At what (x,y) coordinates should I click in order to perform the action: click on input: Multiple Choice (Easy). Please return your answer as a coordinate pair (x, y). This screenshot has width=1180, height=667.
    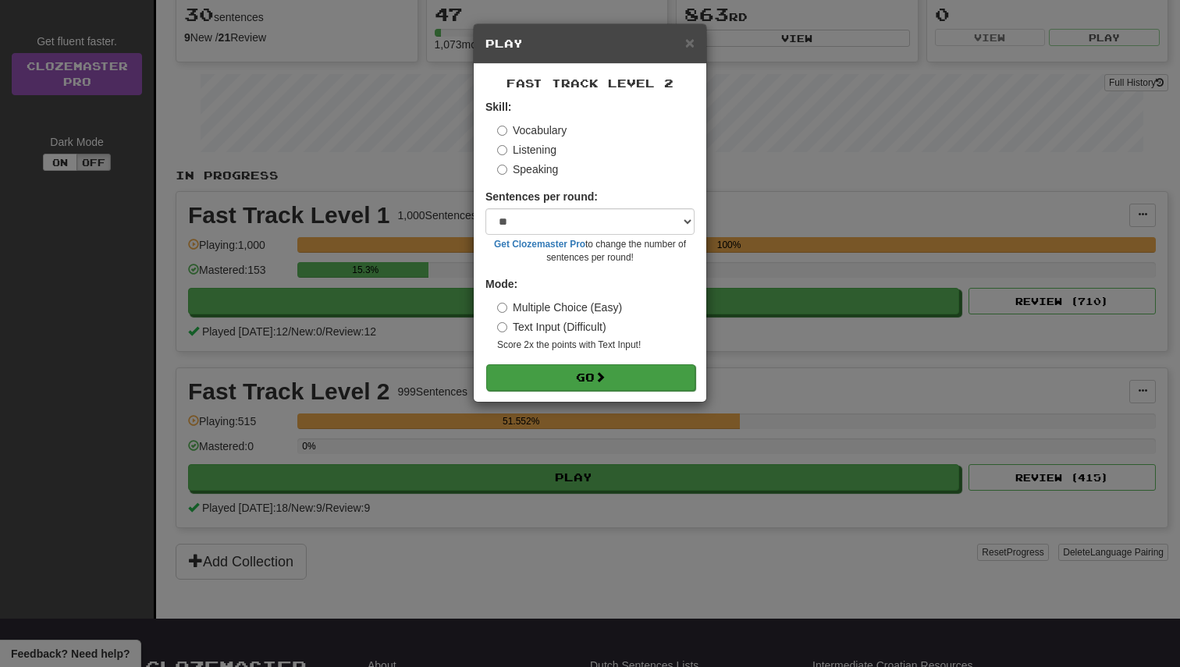
    Looking at the image, I should click on (502, 308).